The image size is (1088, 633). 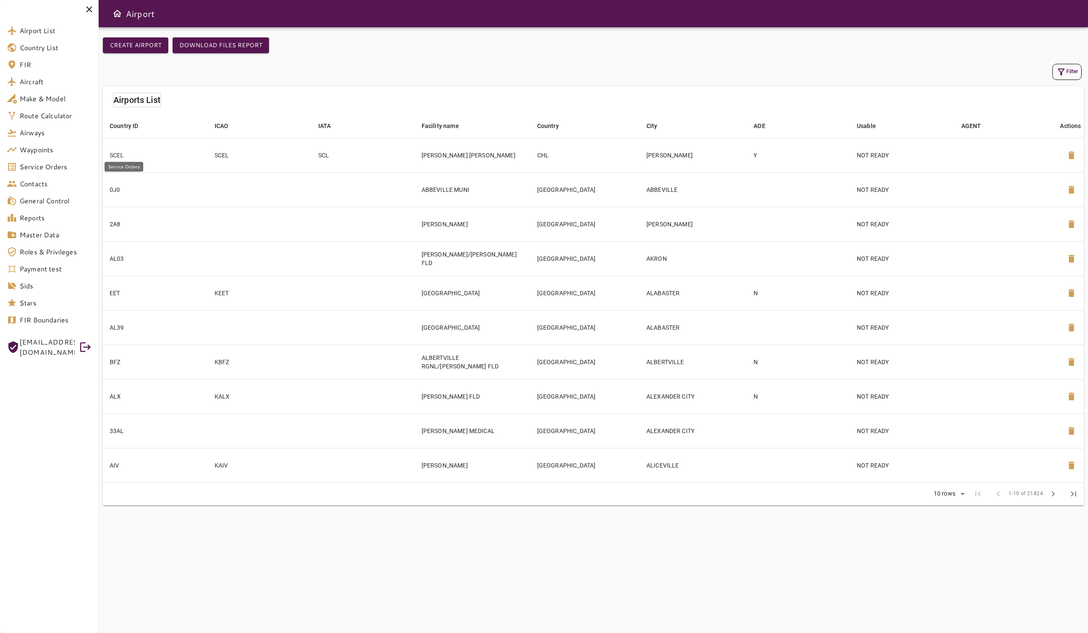 I want to click on td: Y, so click(x=798, y=155).